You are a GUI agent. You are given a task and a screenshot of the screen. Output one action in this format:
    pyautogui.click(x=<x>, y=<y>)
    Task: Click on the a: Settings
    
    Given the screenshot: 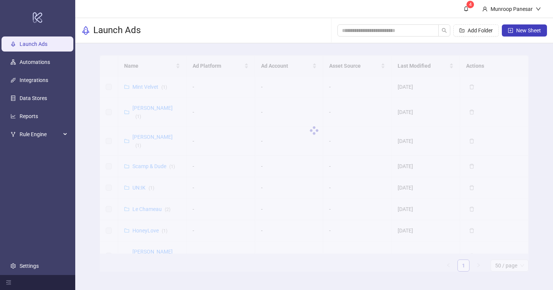 What is the action you would take?
    pyautogui.click(x=29, y=266)
    